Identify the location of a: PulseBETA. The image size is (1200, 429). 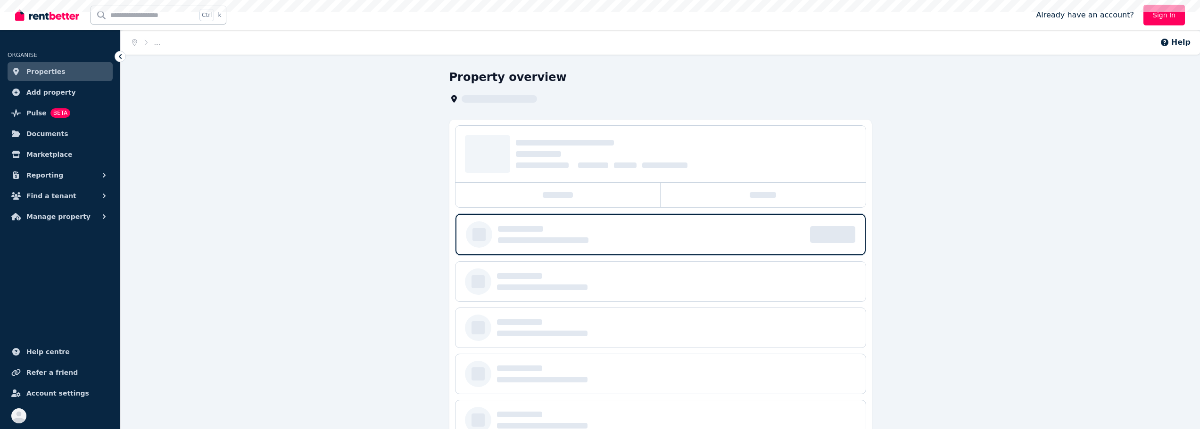
(60, 113).